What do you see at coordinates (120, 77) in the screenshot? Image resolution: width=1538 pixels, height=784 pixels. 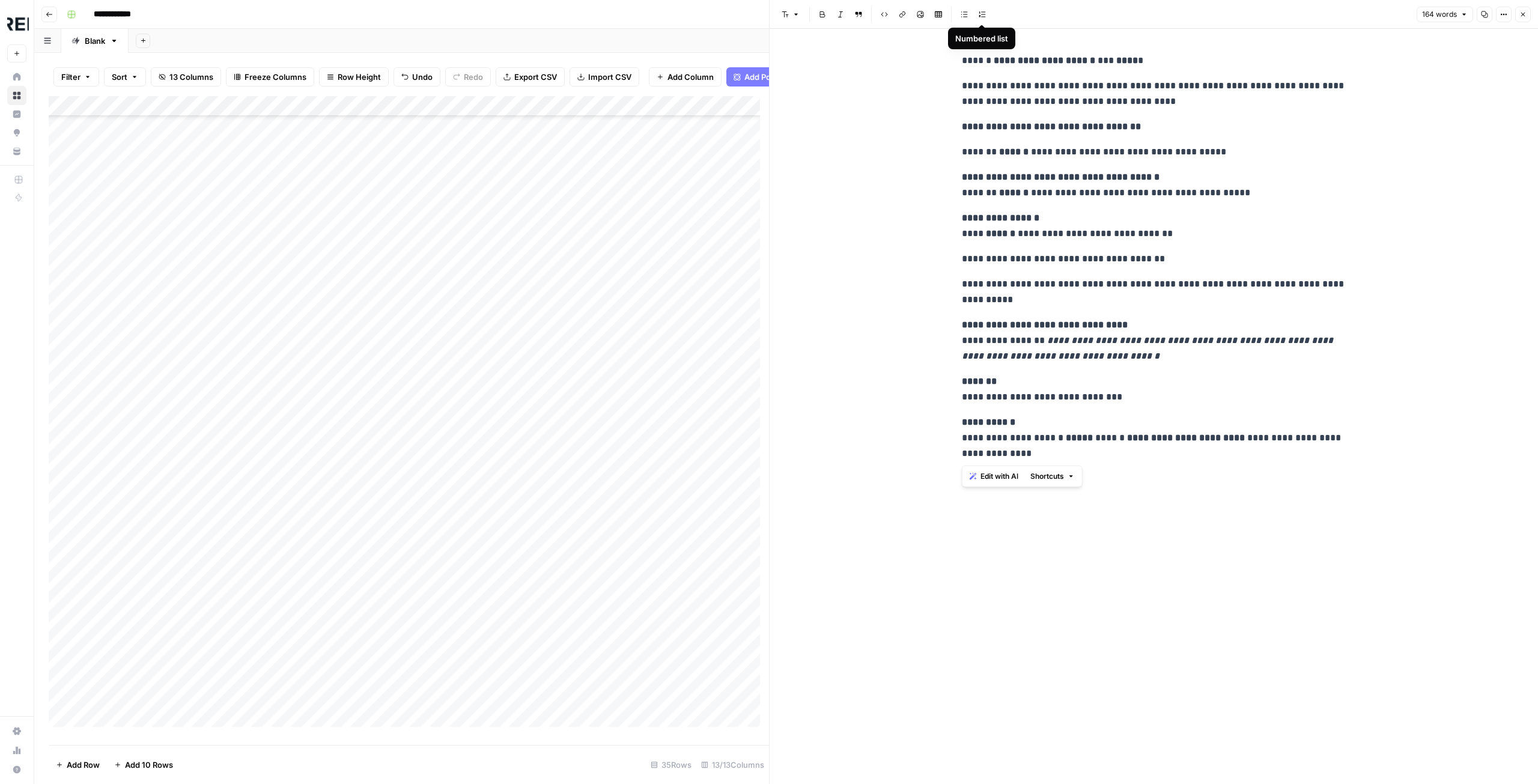 I see `span: Sort` at bounding box center [120, 77].